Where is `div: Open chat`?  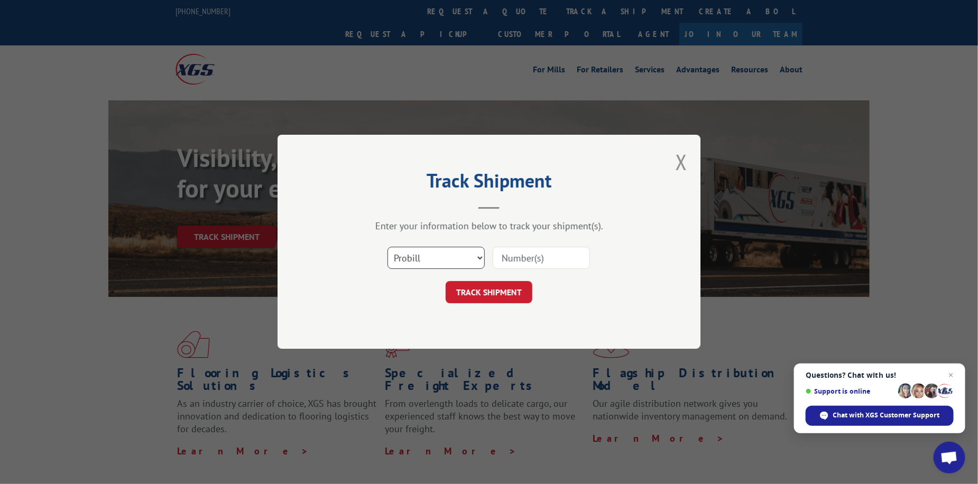 div: Open chat is located at coordinates (949, 458).